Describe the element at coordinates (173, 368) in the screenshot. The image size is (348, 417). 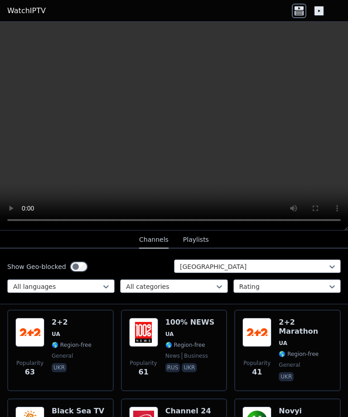
I see `p: rus` at that location.